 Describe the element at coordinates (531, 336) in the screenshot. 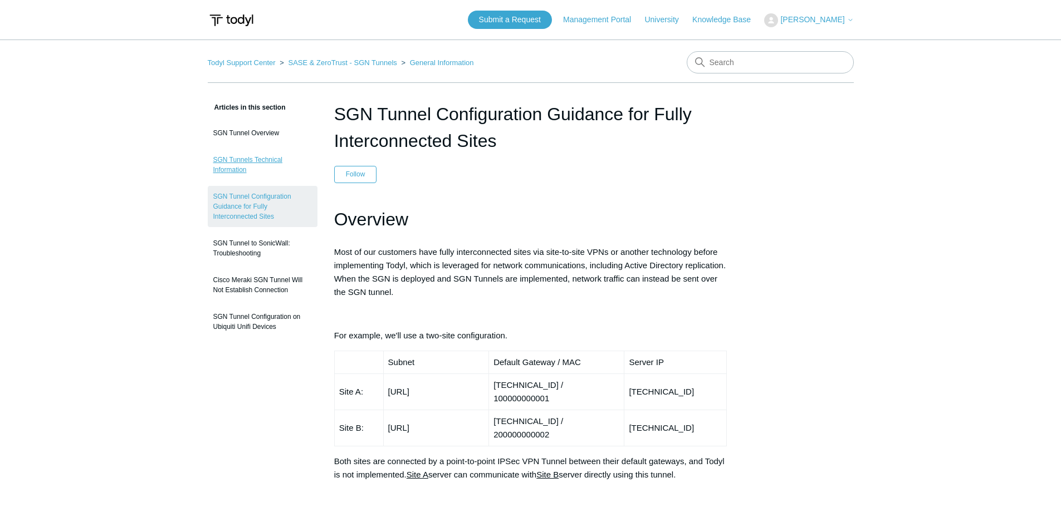

I see `p: For example, we'll use a two-site configuration.` at that location.